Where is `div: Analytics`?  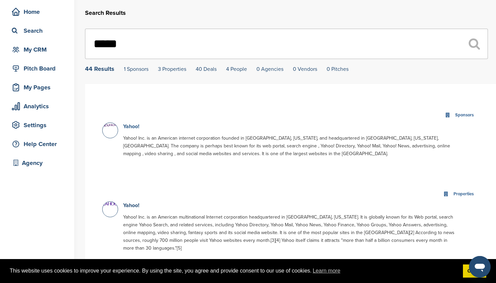 div: Analytics is located at coordinates (39, 106).